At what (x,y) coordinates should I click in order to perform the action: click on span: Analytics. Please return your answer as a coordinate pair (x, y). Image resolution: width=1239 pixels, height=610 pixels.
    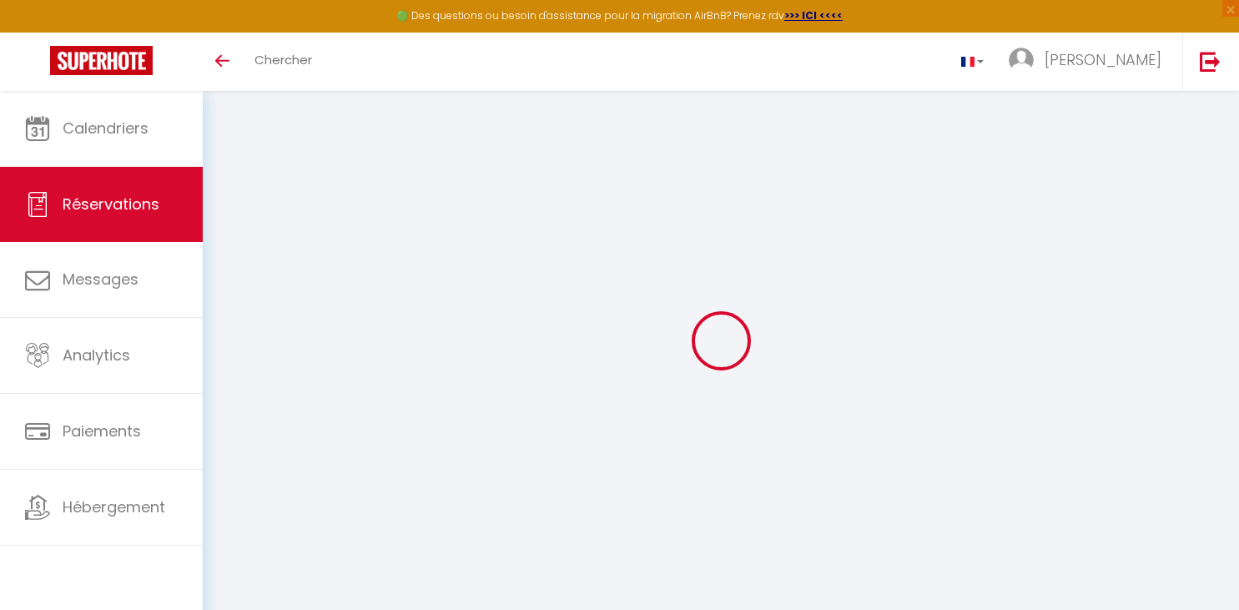
    Looking at the image, I should click on (96, 355).